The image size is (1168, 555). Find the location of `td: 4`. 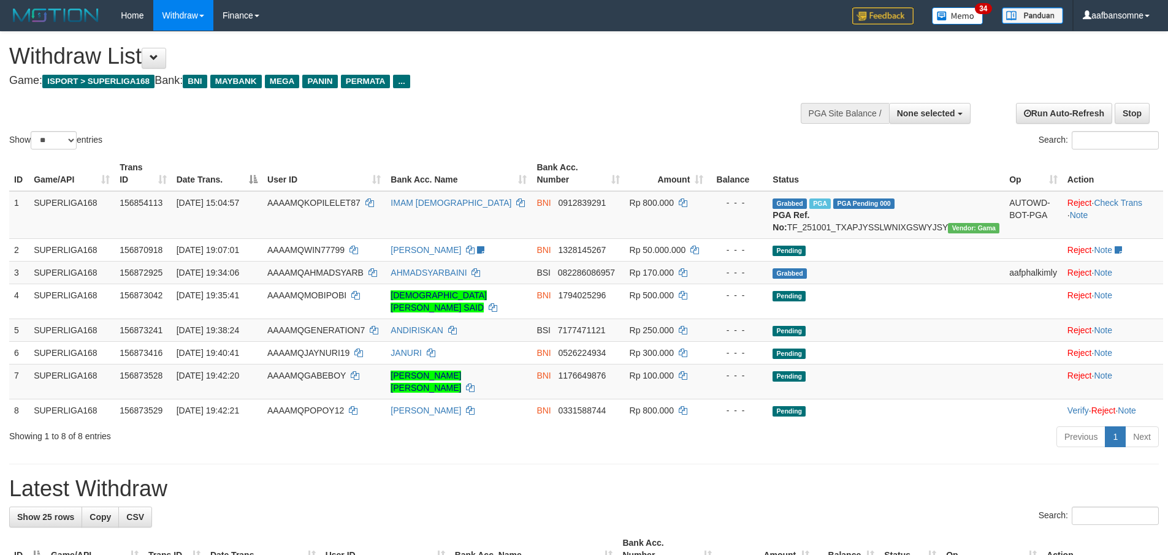

td: 4 is located at coordinates (19, 301).